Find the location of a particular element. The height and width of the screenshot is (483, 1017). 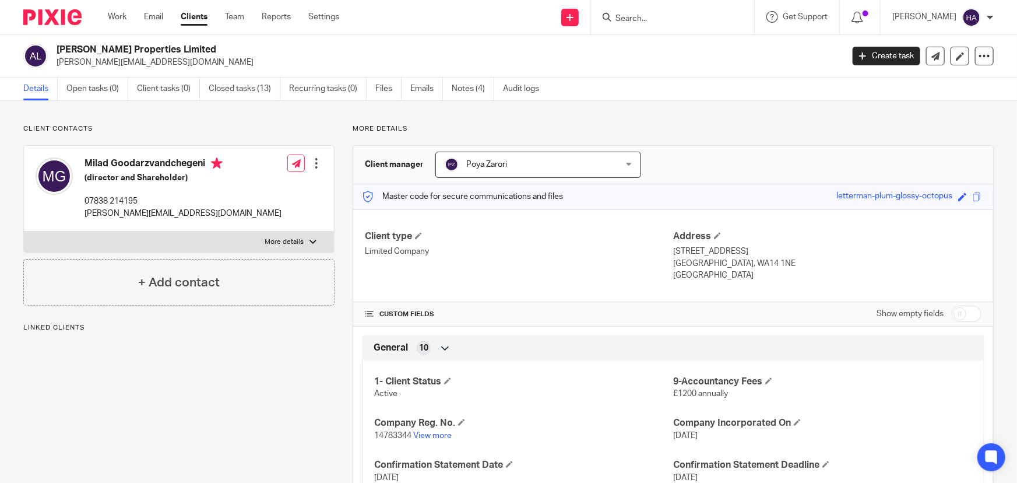

a: Email is located at coordinates (153, 17).